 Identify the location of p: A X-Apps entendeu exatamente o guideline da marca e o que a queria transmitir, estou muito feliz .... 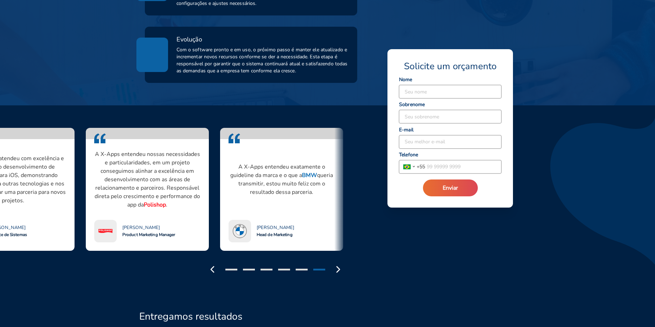
(282, 180).